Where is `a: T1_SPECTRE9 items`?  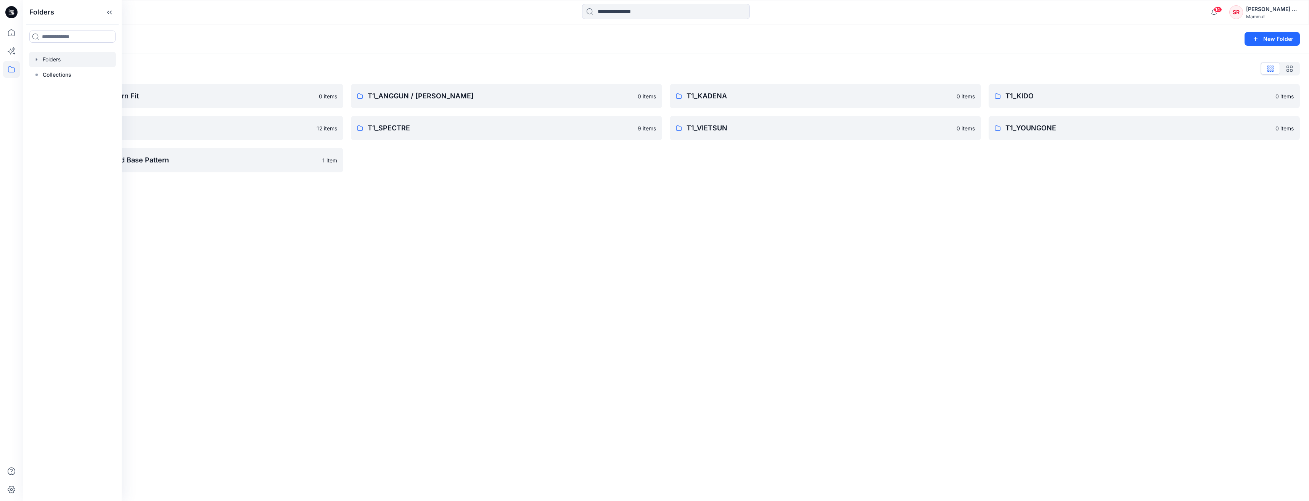
a: T1_SPECTRE9 items is located at coordinates (507, 128).